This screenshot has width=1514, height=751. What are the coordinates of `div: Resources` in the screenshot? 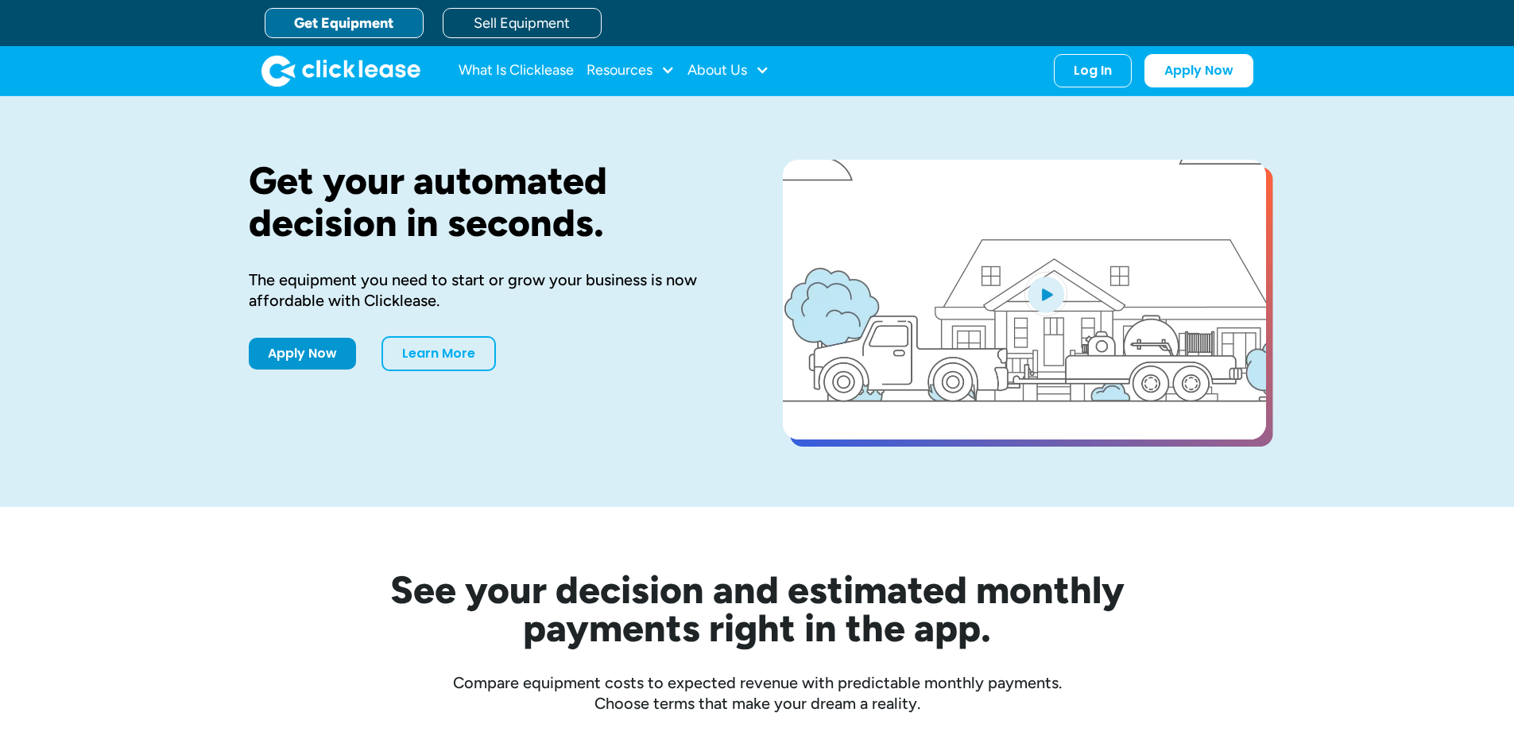 It's located at (630, 71).